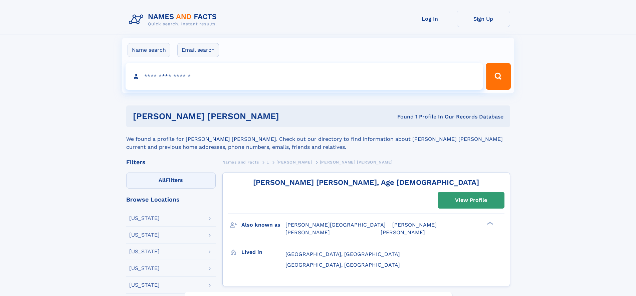 This screenshot has height=296, width=636. Describe the element at coordinates (471, 200) in the screenshot. I see `div: View Profile` at that location.